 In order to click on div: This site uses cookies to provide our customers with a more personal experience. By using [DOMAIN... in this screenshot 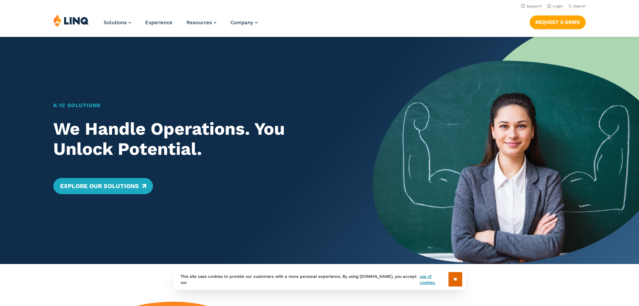, I will do `click(320, 279)`.